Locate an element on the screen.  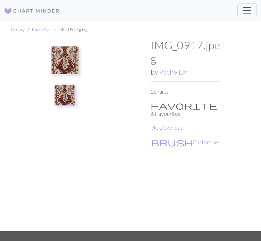
span: brush is located at coordinates (172, 142).